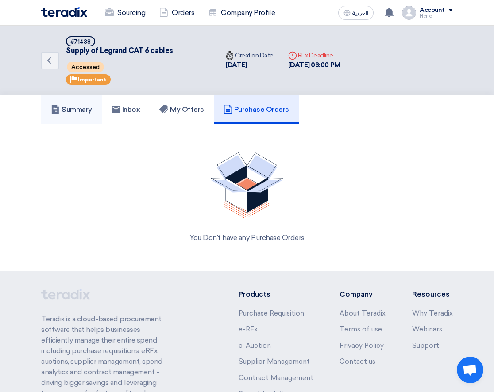 The height and width of the screenshot is (392, 494). What do you see at coordinates (125, 13) in the screenshot?
I see `a: Sourcing` at bounding box center [125, 13].